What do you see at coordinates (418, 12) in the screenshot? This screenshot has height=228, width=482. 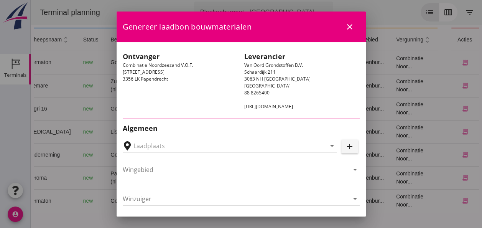 I see `i: calendar_view_week` at bounding box center [418, 12].